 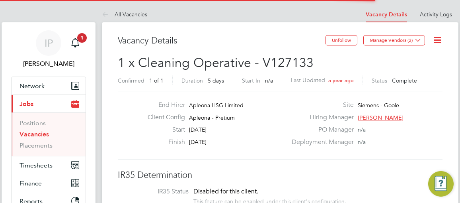 I want to click on a: All Vacancies, so click(x=125, y=14).